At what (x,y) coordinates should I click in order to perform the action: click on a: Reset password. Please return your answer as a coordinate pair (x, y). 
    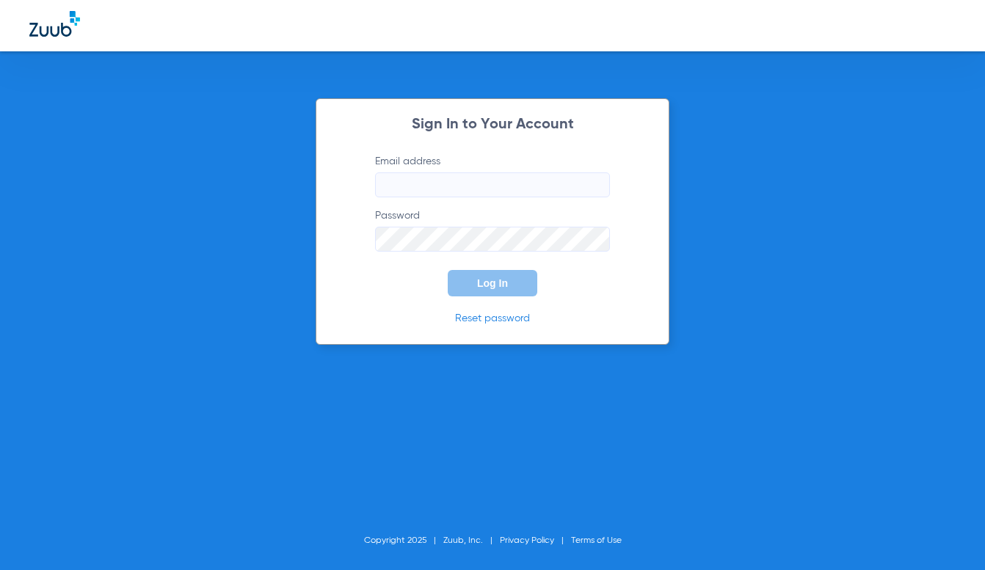
    Looking at the image, I should click on (492, 318).